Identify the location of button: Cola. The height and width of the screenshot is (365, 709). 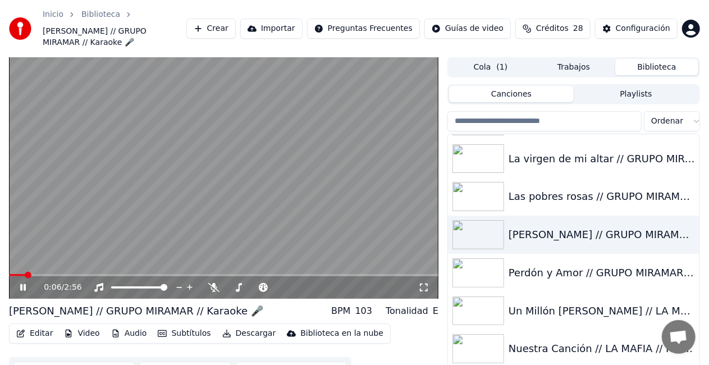
(491, 67).